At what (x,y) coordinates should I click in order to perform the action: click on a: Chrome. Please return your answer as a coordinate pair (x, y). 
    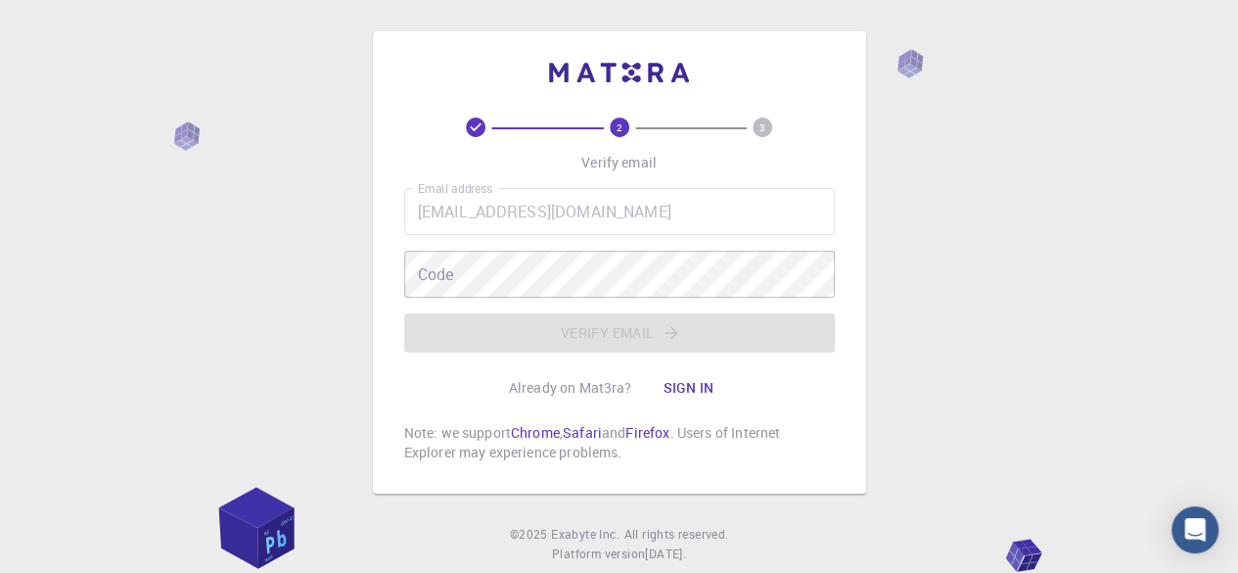
    Looking at the image, I should click on (535, 432).